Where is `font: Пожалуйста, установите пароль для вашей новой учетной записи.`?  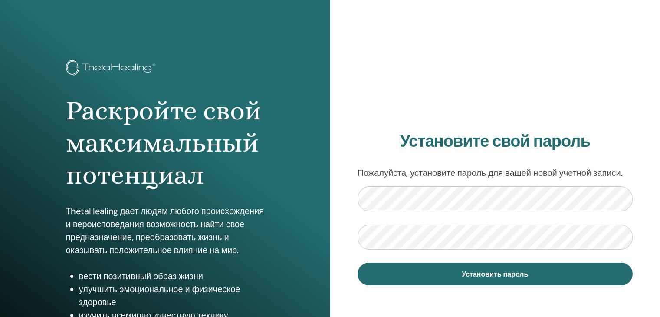 font: Пожалуйста, установите пароль для вашей новой учетной записи. is located at coordinates (490, 173).